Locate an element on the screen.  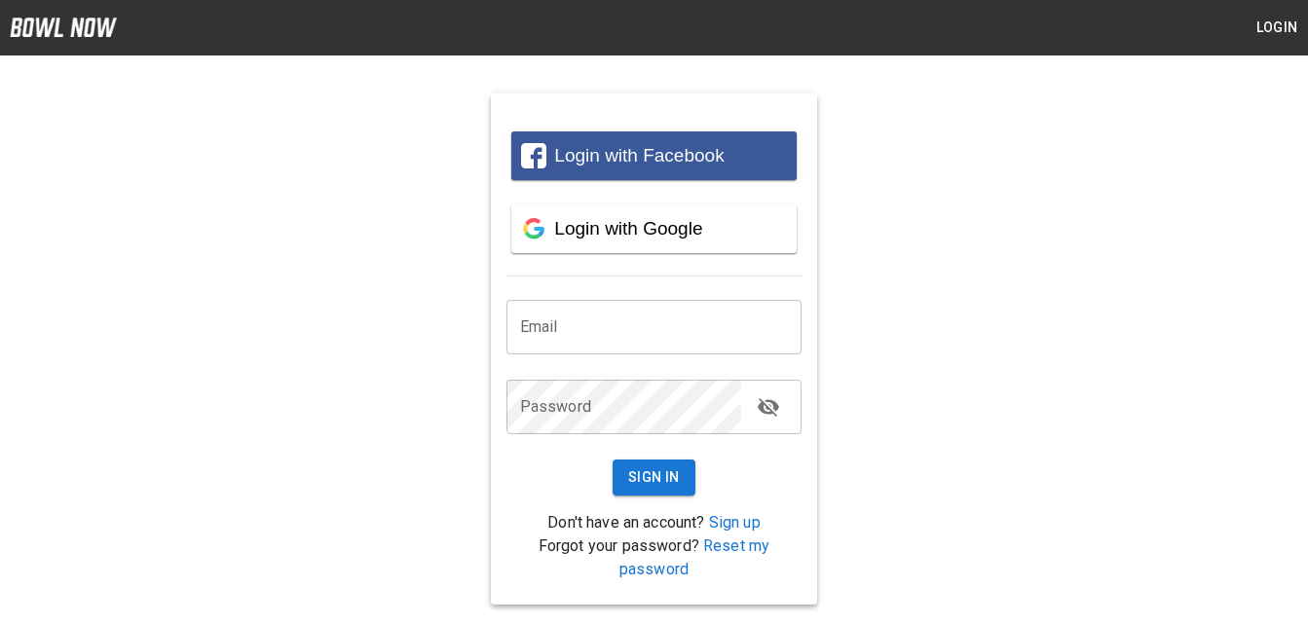
p: Don't have an account? is located at coordinates (655, 523).